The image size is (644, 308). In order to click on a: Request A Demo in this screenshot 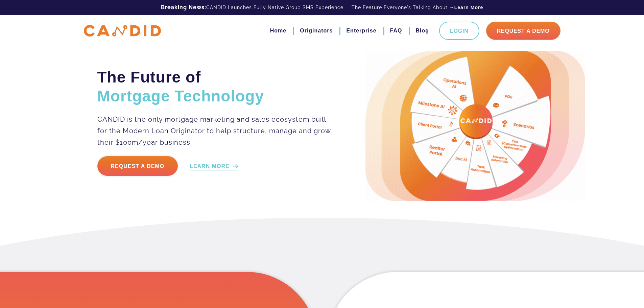, I will do `click(523, 31)`.